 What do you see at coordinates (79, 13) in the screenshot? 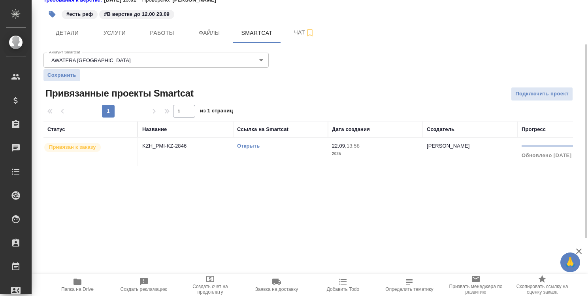
I see `span: есть реф` at bounding box center [79, 13].